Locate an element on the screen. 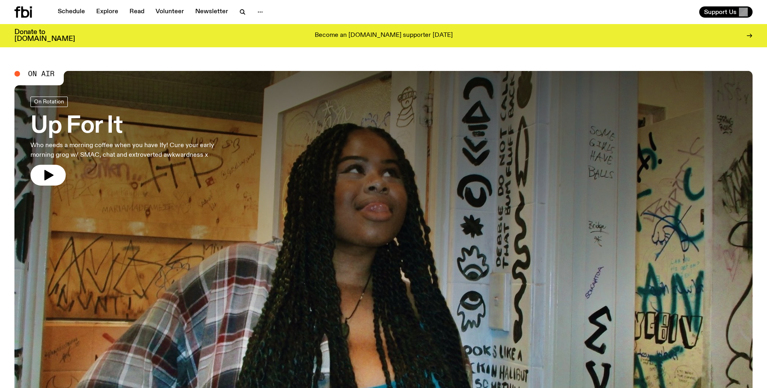 This screenshot has height=388, width=767. a: Schedule is located at coordinates (71, 12).